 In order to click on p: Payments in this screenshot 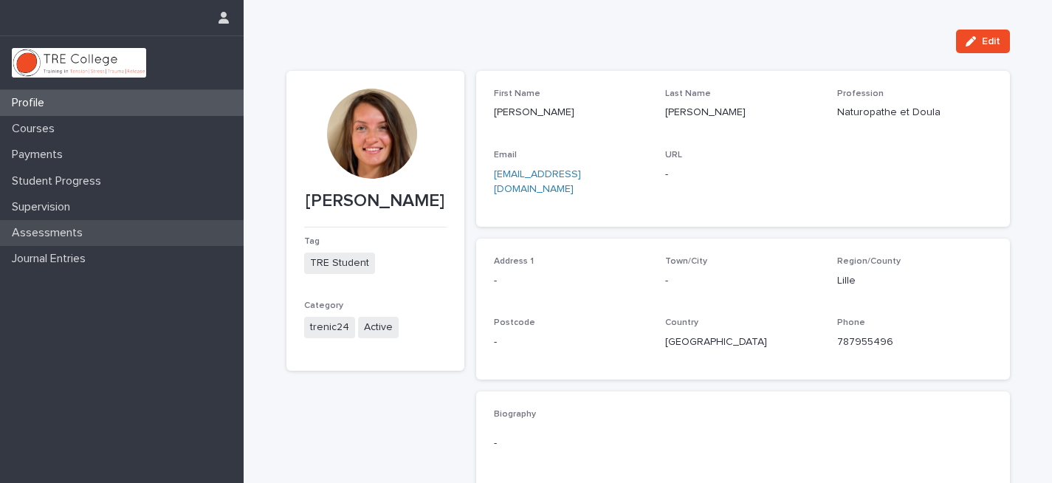, I will do `click(40, 154)`.